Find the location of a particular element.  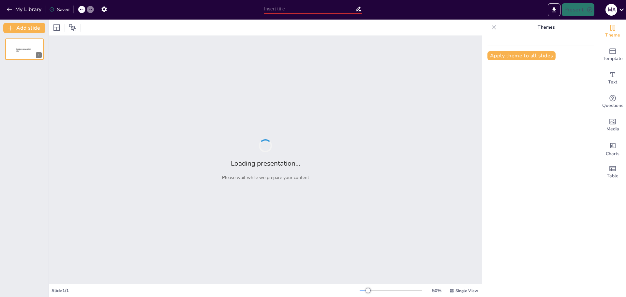

span: Text is located at coordinates (613, 82).